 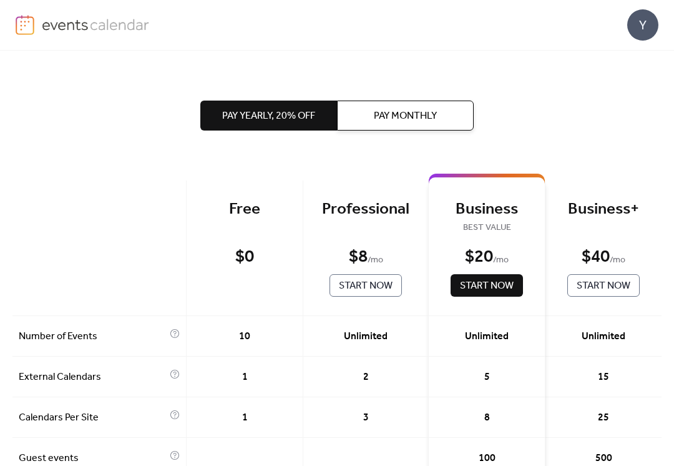 What do you see at coordinates (487, 458) in the screenshot?
I see `span: 100` at bounding box center [487, 458].